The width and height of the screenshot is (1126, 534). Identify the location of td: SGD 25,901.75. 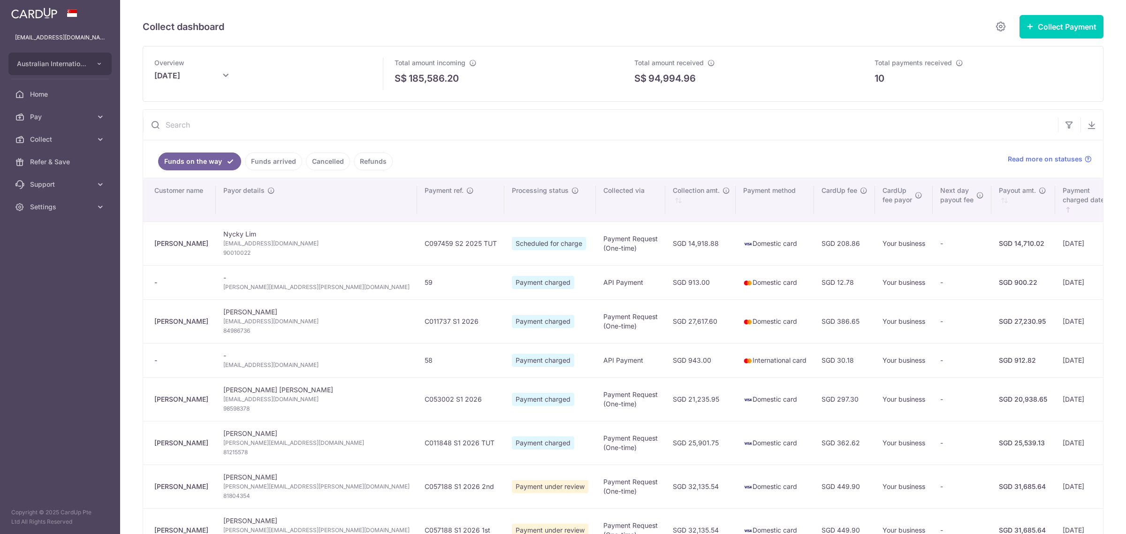
(700, 442).